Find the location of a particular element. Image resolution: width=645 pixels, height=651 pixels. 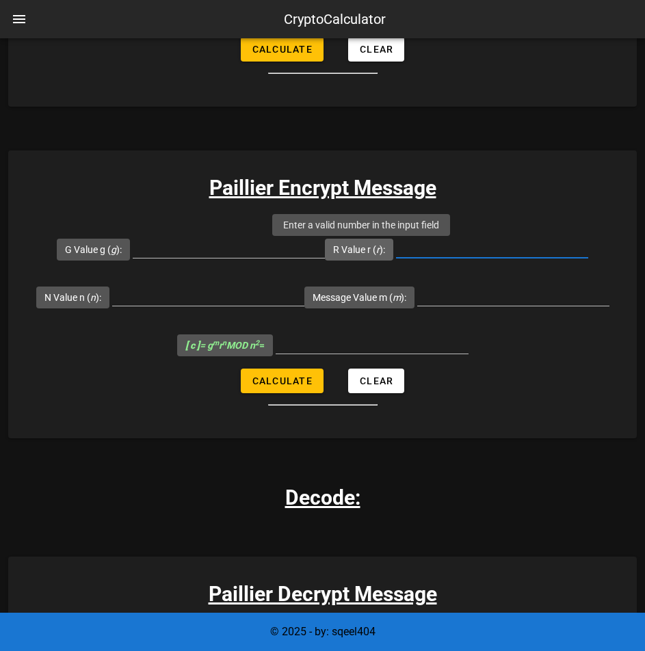

i: m is located at coordinates (397, 298).